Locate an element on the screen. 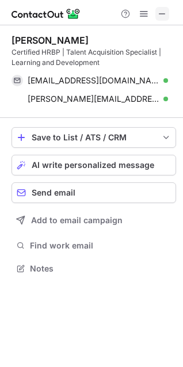 This screenshot has width=183, height=367. button: Send email is located at coordinates (94, 192).